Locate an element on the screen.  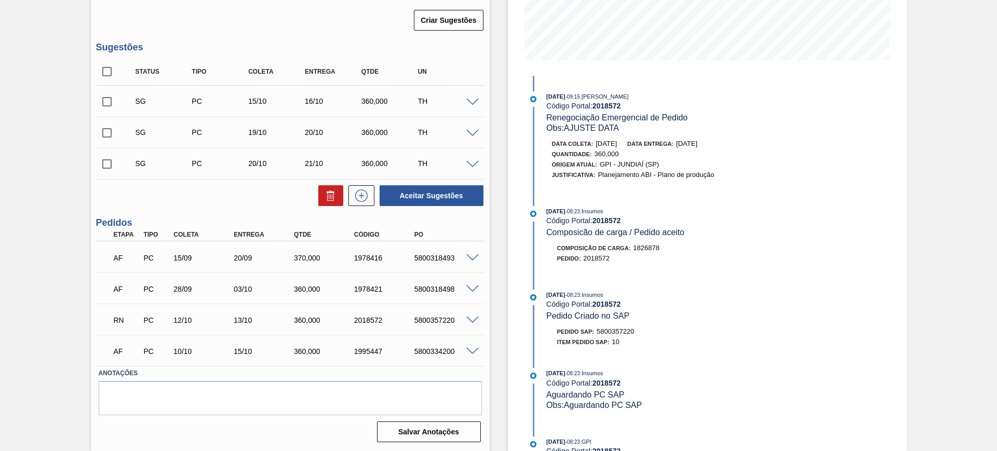
span: 10 is located at coordinates (615, 342).